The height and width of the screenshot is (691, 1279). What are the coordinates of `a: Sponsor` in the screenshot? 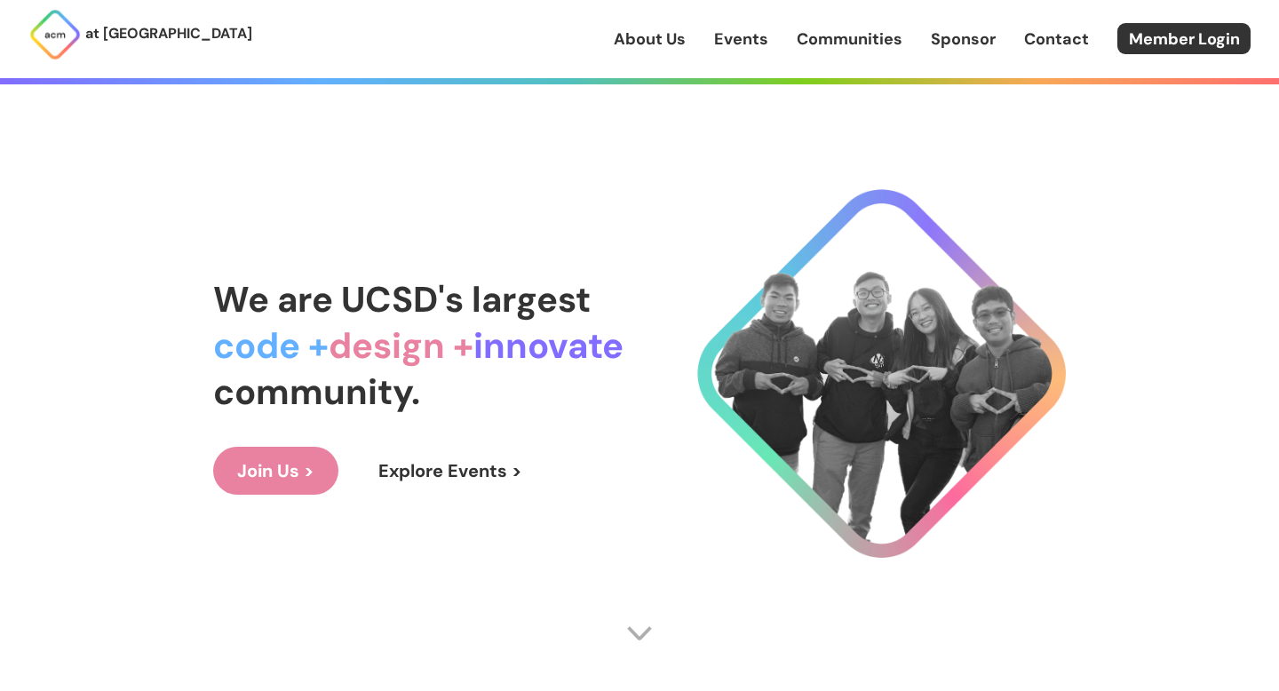 It's located at (963, 39).